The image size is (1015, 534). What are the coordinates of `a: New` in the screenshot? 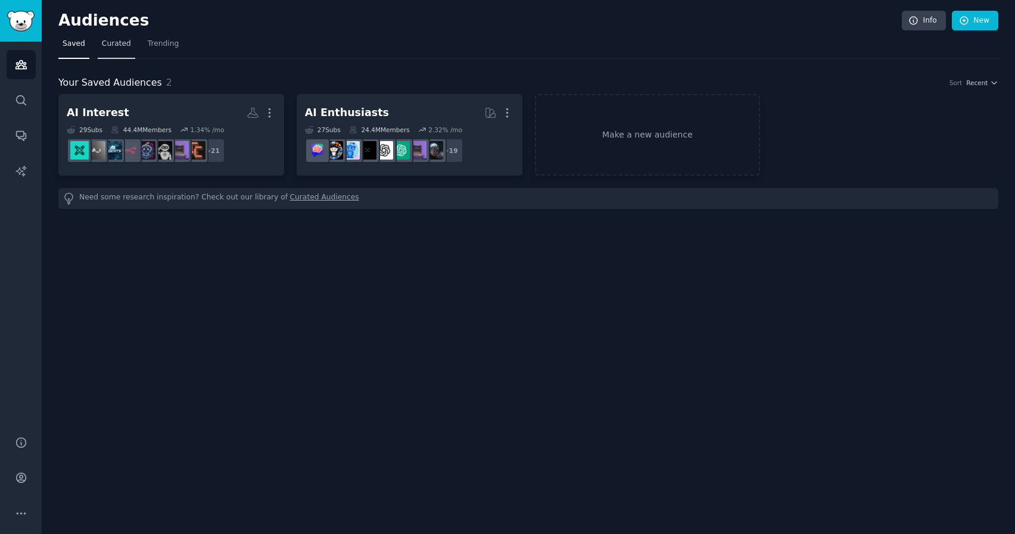 It's located at (975, 21).